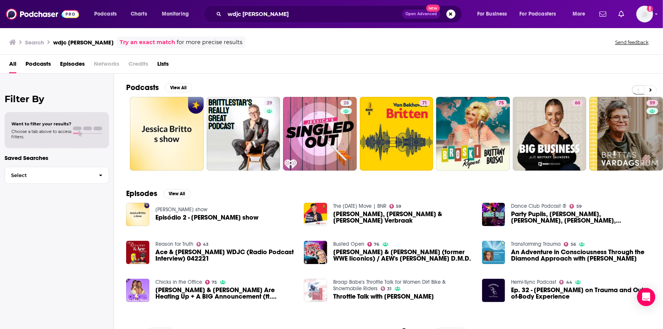 The image size is (663, 329). Describe the element at coordinates (13, 65) in the screenshot. I see `a: All` at that location.